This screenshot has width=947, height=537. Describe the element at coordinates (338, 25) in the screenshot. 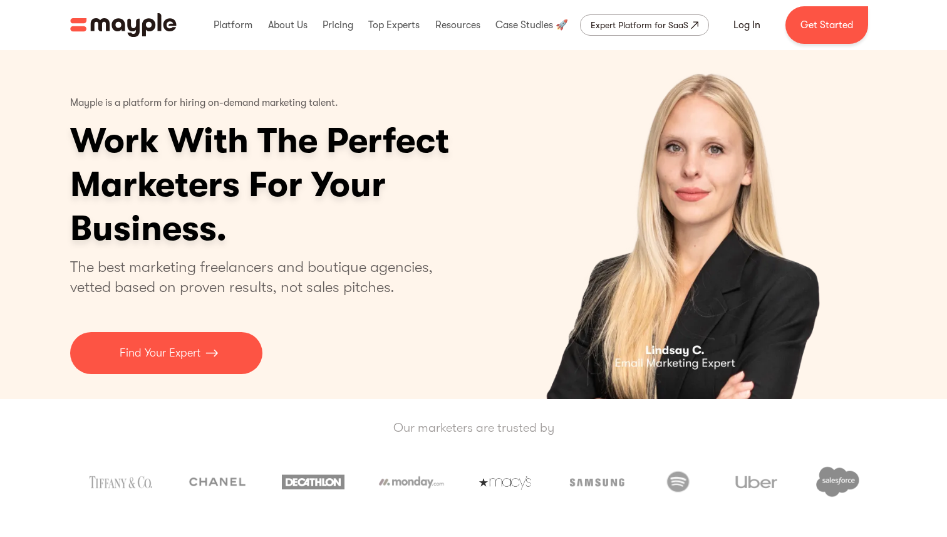

I see `div: Pricing` at that location.